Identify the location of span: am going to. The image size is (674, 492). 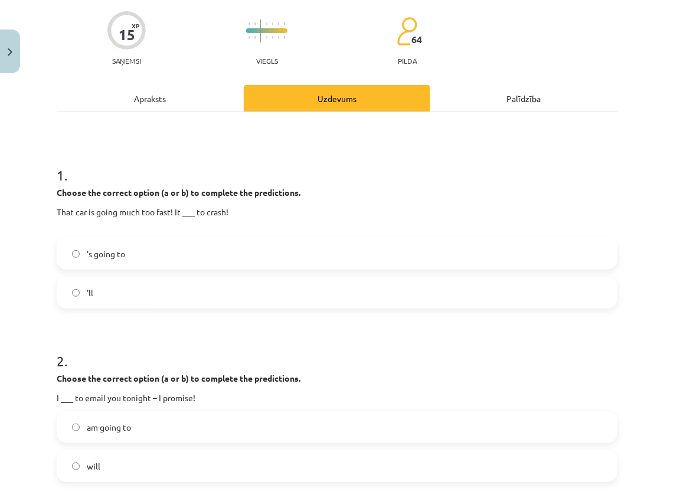
(109, 427).